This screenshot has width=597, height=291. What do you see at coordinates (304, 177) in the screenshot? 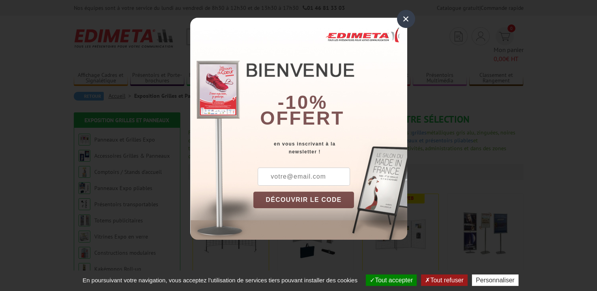
I see `input: votre@email.com` at bounding box center [304, 177].